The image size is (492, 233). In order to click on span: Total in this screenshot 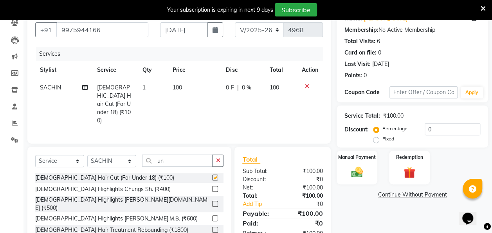, I will do `click(251, 159)`.